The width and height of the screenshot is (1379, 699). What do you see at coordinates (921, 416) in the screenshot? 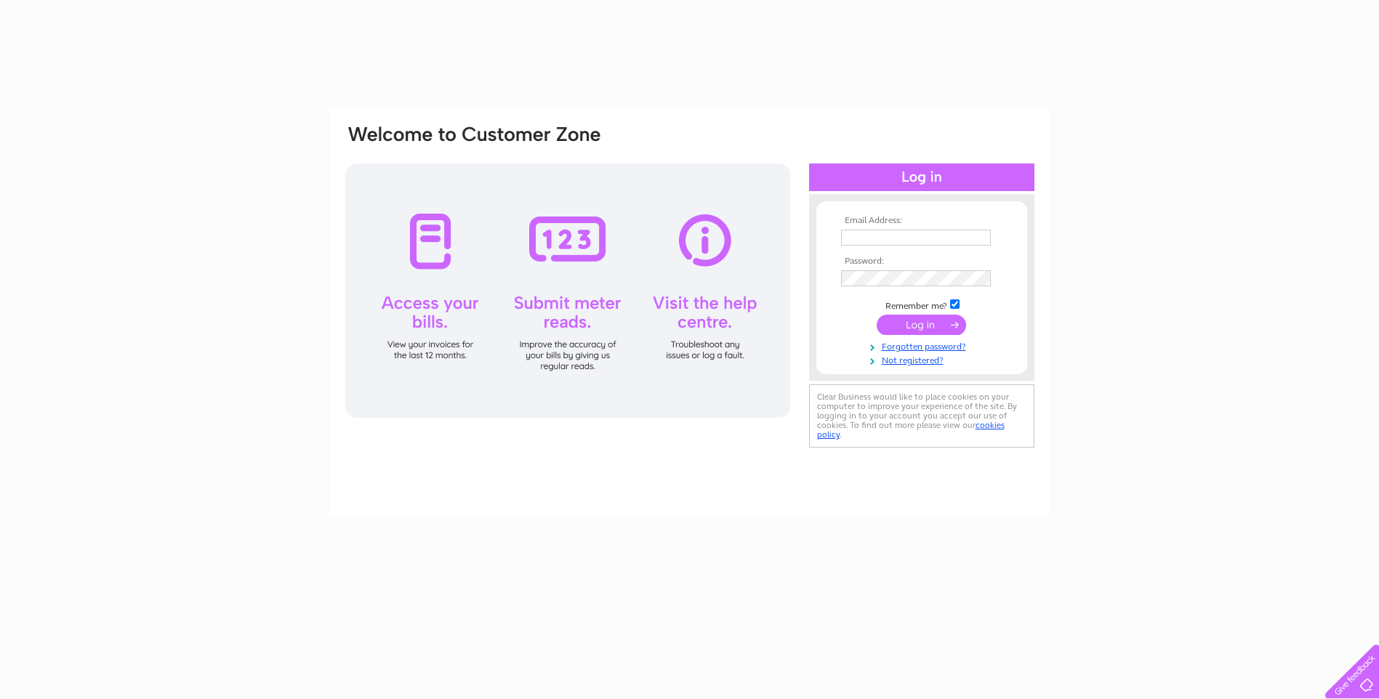
I see `div: Clear Business would like to place cookies on your computer to improve your experience of the sit...` at bounding box center [921, 416].